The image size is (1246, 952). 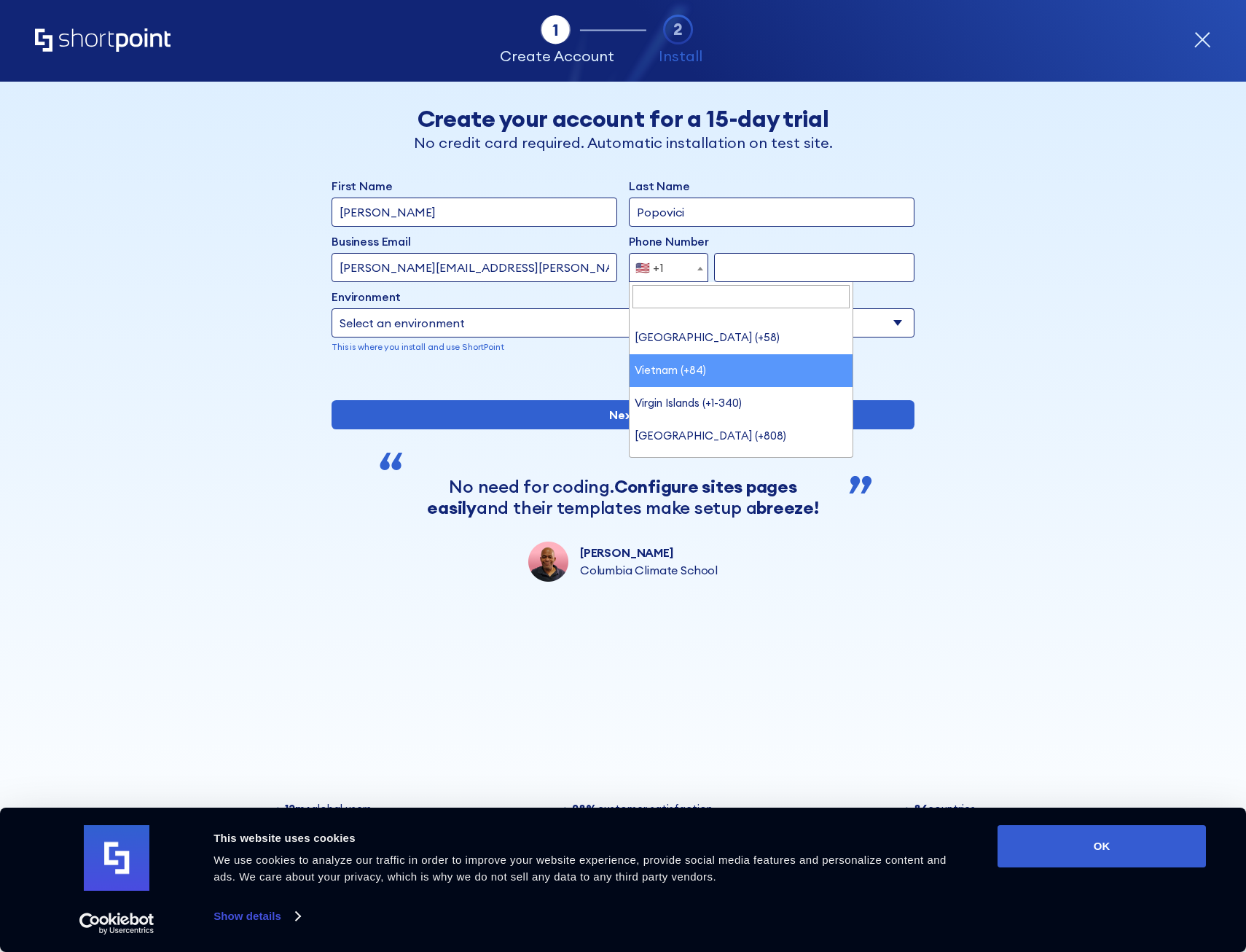 I want to click on img: logo, so click(x=117, y=858).